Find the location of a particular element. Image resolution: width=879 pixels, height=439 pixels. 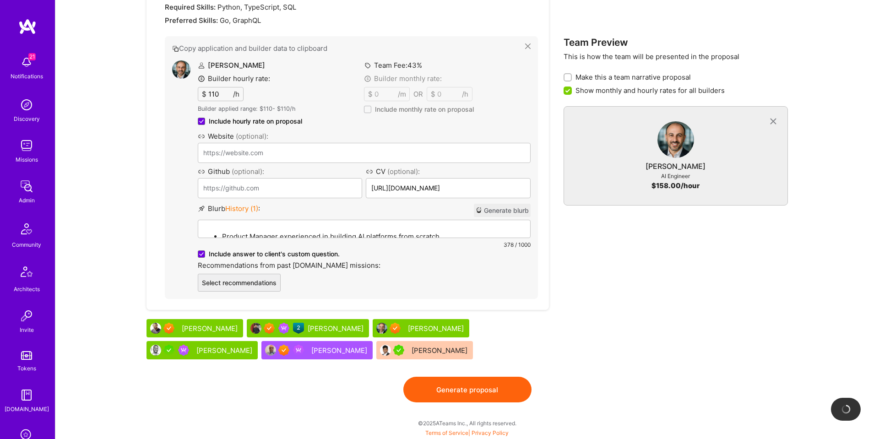

p: Product Manager experienced in building AI platforms from scratch is located at coordinates (373, 236).